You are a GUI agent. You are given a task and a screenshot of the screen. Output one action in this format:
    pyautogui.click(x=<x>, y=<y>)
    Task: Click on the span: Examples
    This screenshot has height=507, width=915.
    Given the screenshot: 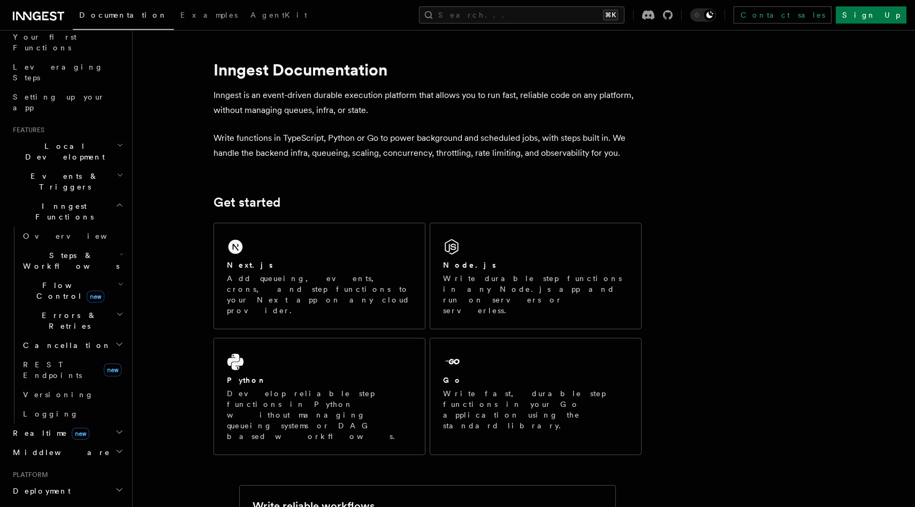 What is the action you would take?
    pyautogui.click(x=209, y=15)
    